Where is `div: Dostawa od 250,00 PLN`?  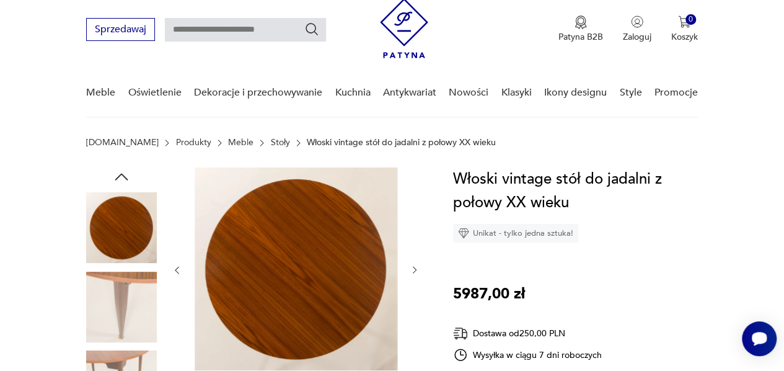
div: Dostawa od 250,00 PLN is located at coordinates (528, 333).